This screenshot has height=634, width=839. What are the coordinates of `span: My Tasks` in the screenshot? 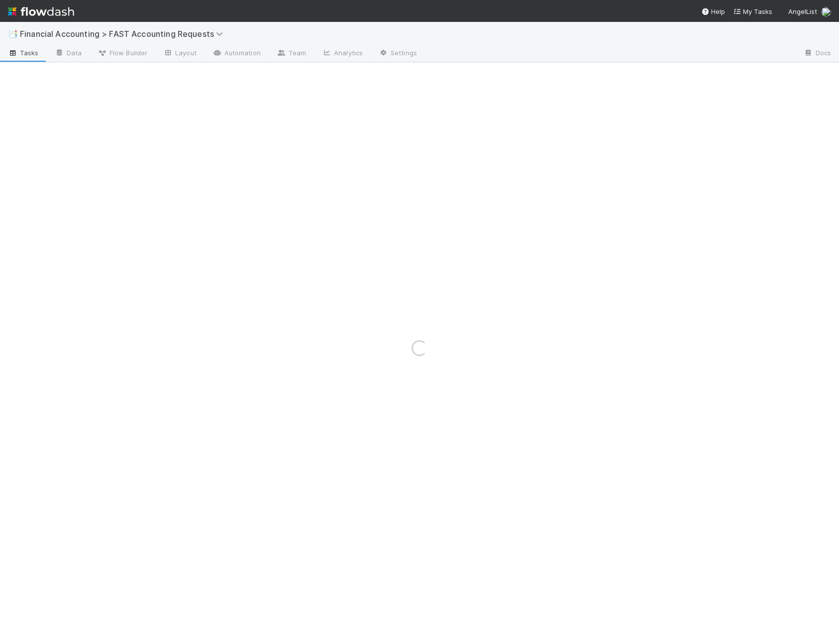 It's located at (753, 11).